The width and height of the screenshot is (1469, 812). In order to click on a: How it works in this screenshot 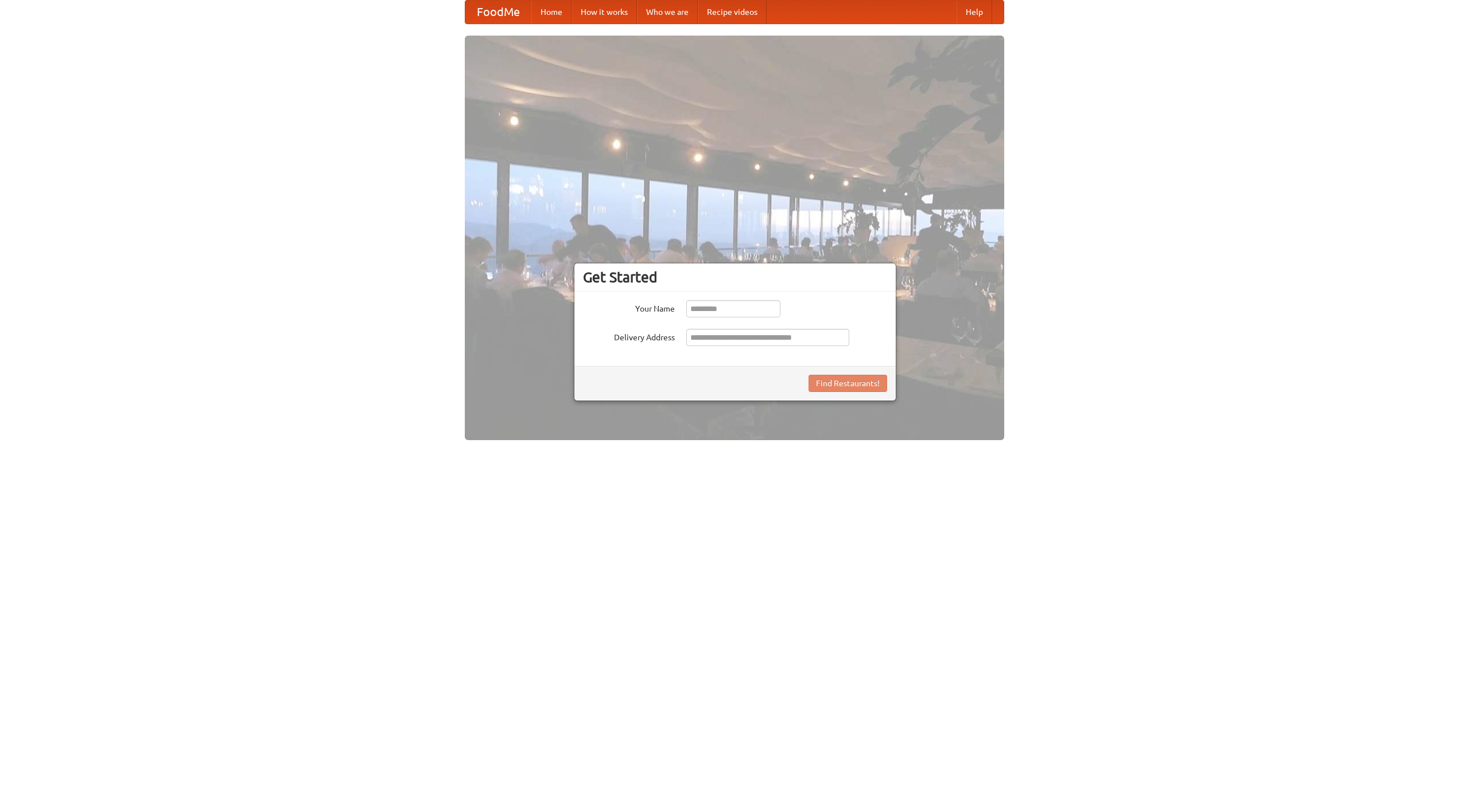, I will do `click(604, 12)`.